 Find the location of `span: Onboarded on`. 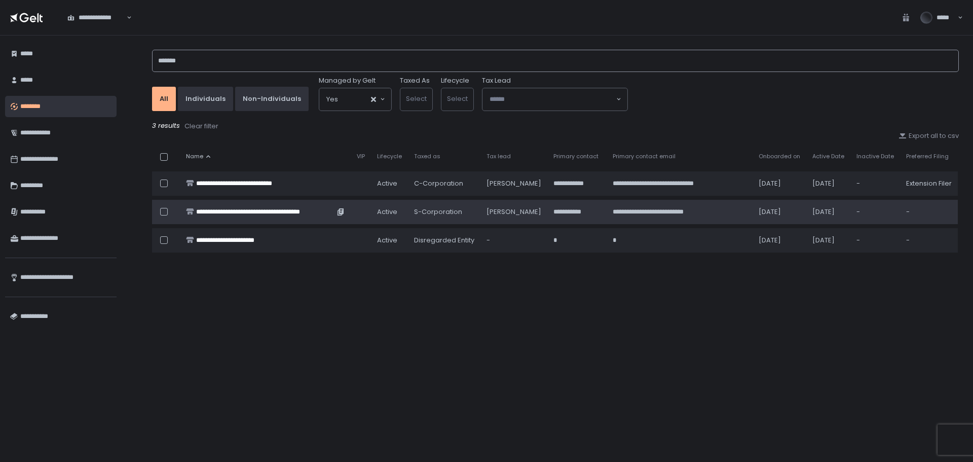

span: Onboarded on is located at coordinates (779, 156).